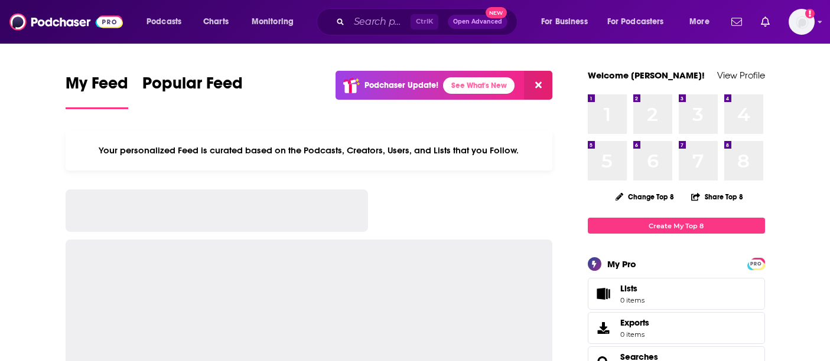 The width and height of the screenshot is (830, 361). What do you see at coordinates (810, 14) in the screenshot?
I see `svg: Add a profile image` at bounding box center [810, 14].